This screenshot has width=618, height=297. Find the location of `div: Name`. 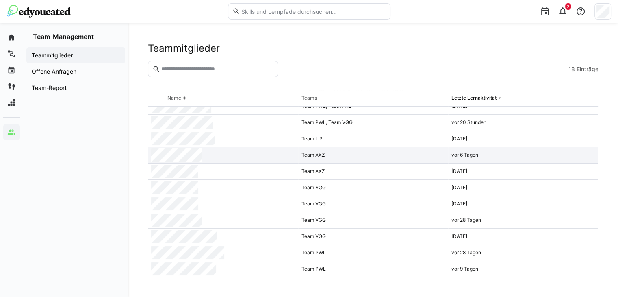

div: Name is located at coordinates (174, 98).